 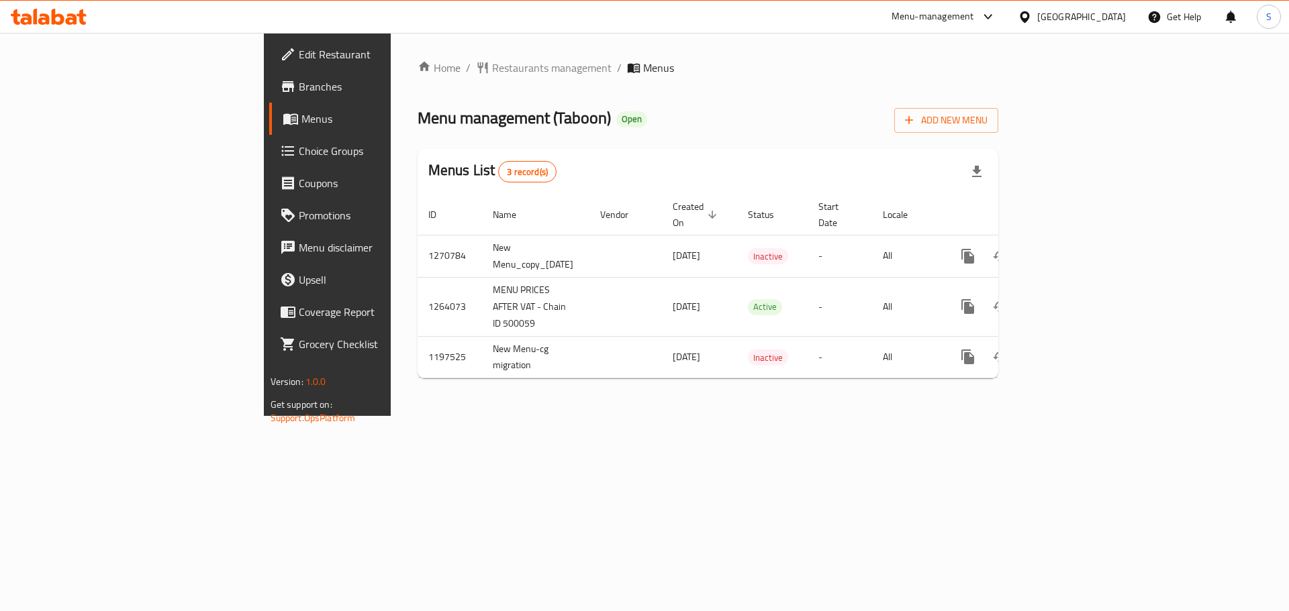 What do you see at coordinates (754, 287) in the screenshot?
I see `table: enhanced table` at bounding box center [754, 287].